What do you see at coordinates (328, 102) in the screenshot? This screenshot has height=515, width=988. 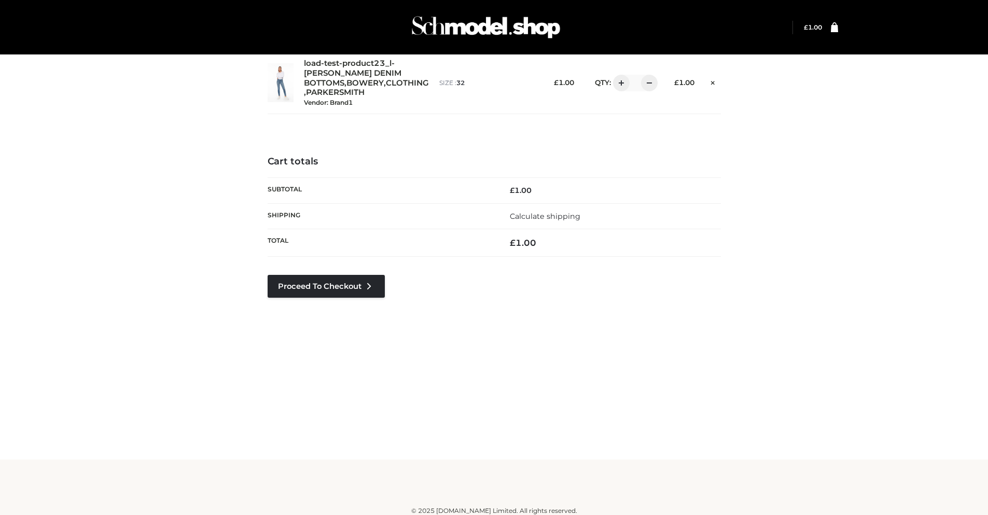 I see `small: Vendor: Brand1` at bounding box center [328, 102].